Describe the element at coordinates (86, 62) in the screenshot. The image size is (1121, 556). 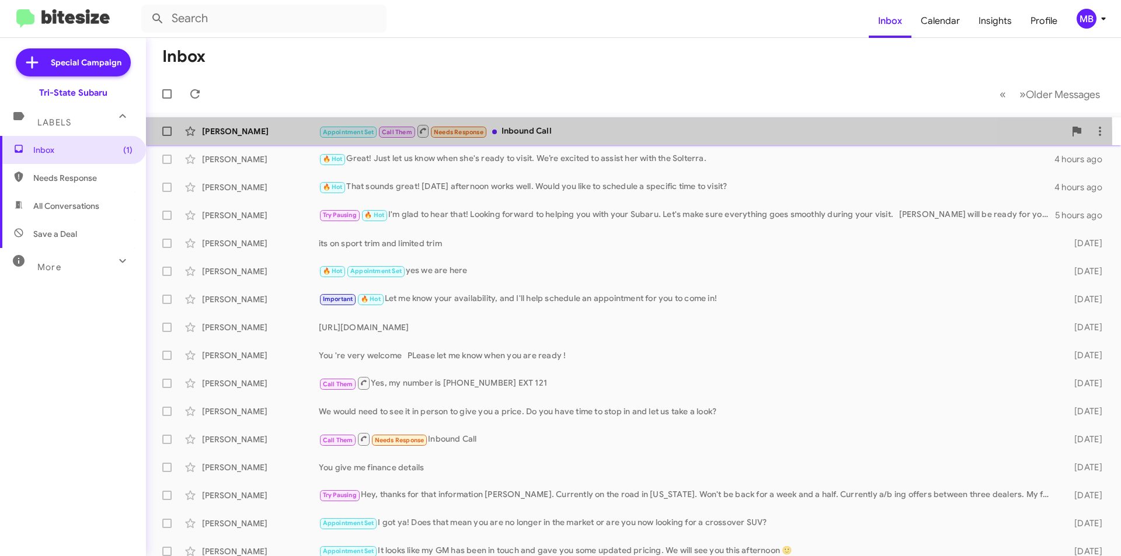
I see `span: Special Campaign` at that location.